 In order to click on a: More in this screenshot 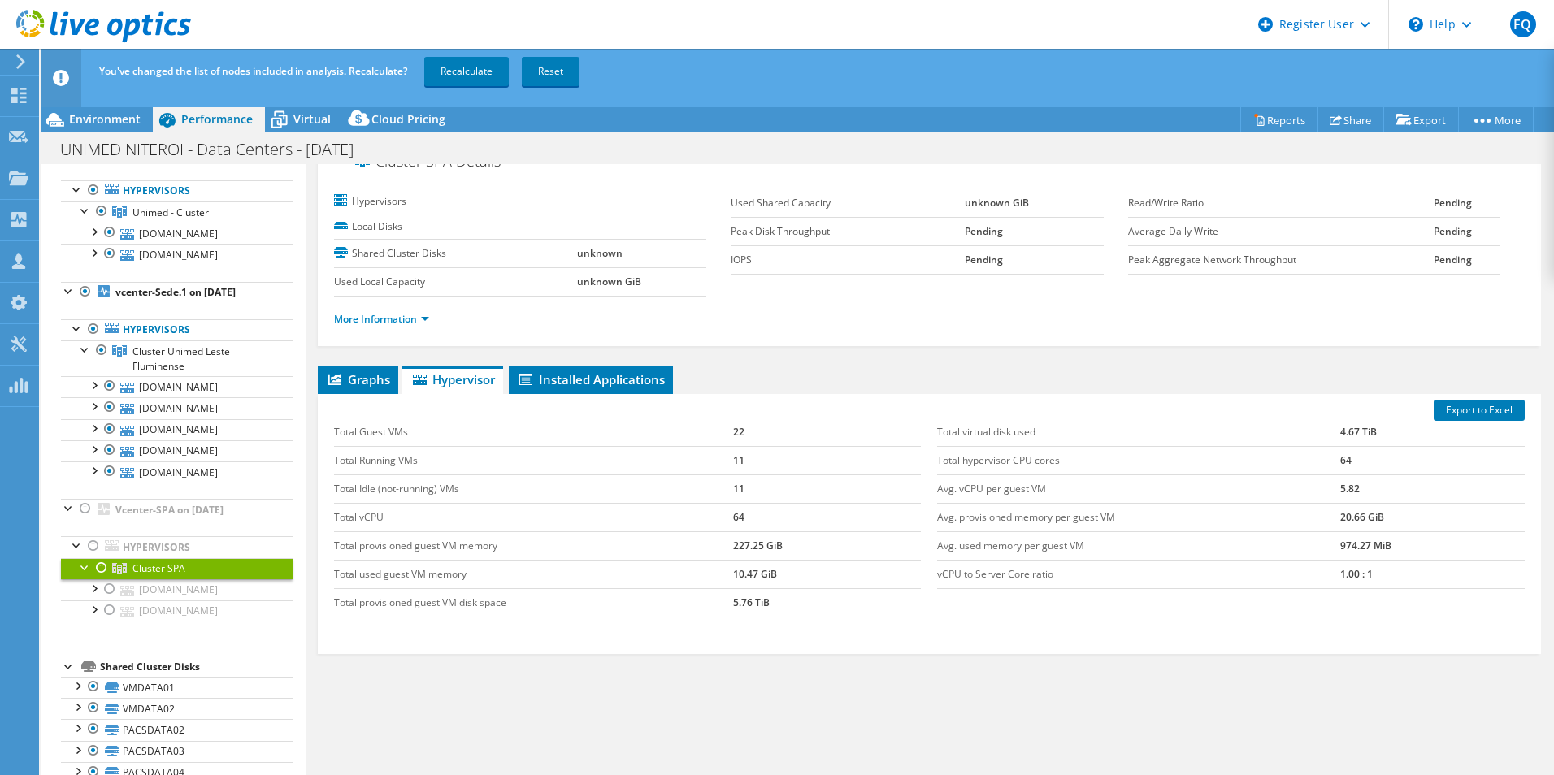, I will do `click(1495, 119)`.